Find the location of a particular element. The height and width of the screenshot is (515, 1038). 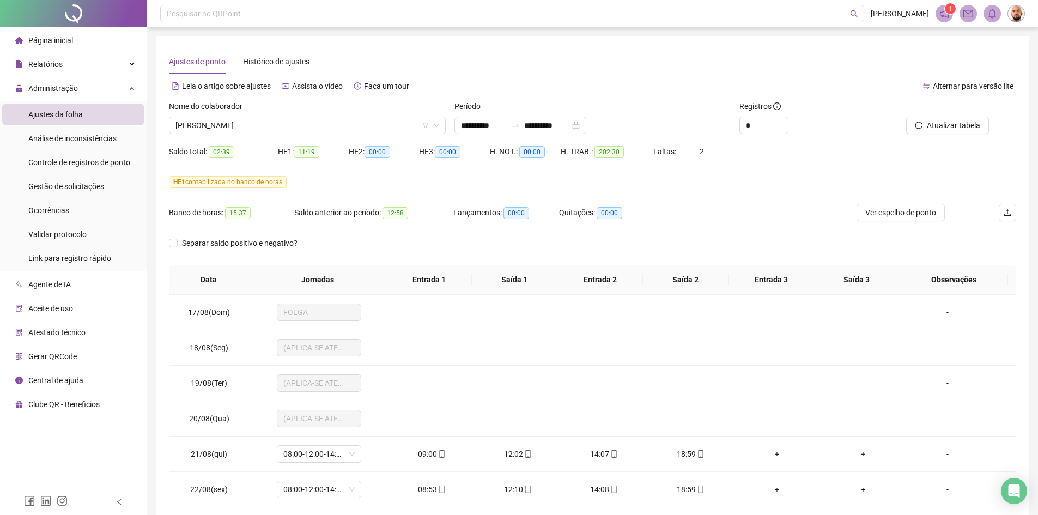

span: facebook is located at coordinates (29, 501).